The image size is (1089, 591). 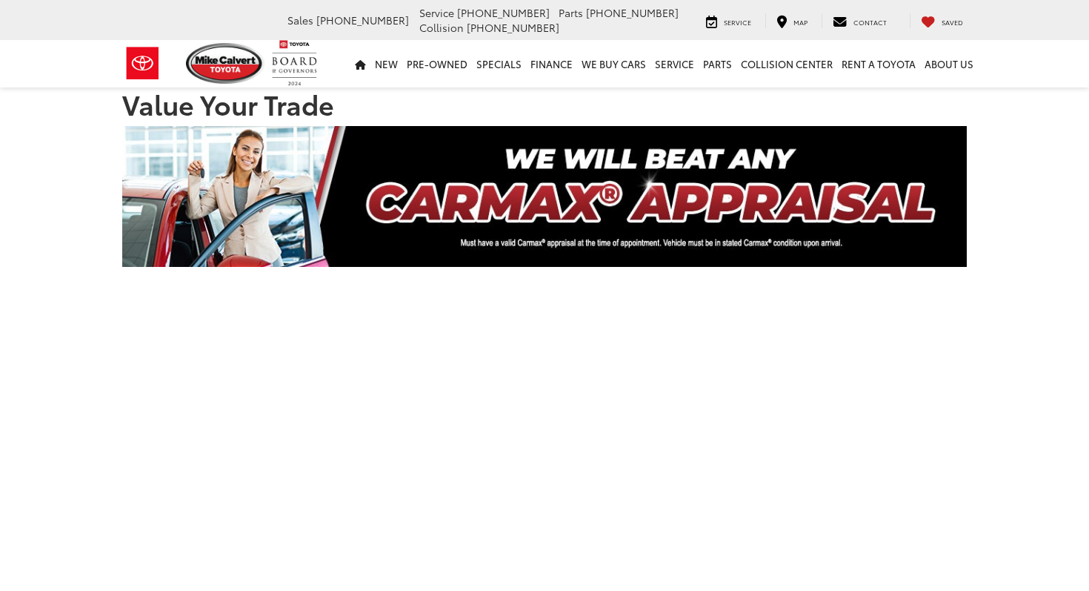 What do you see at coordinates (442, 27) in the screenshot?
I see `span: Collision` at bounding box center [442, 27].